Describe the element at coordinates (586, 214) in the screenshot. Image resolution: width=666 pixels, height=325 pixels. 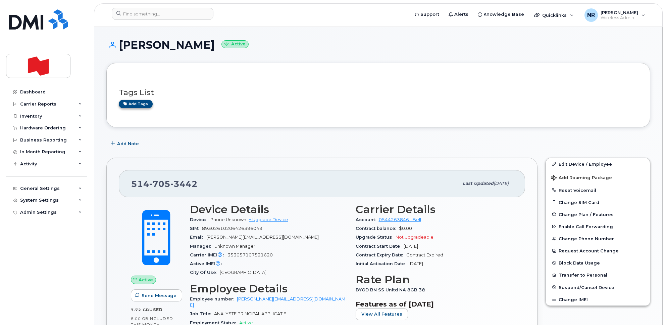
I see `span: Change Plan / Features` at that location.